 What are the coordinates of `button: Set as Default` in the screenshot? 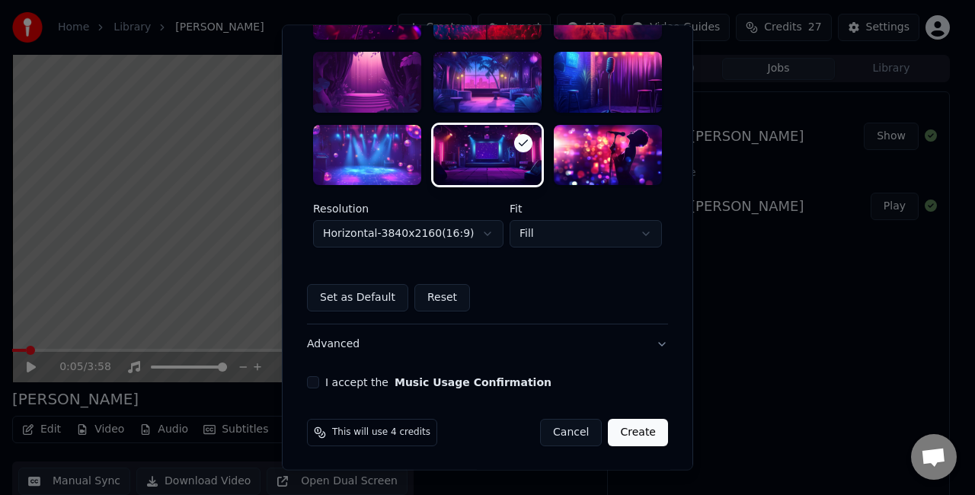 It's located at (357, 299).